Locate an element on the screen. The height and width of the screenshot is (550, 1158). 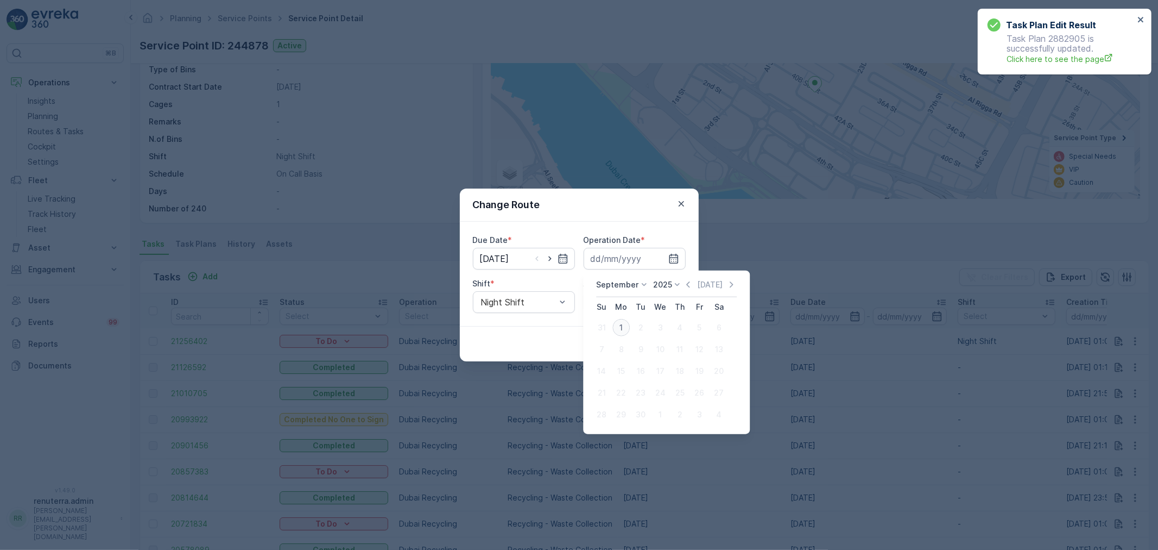
label: Shift is located at coordinates (482, 283).